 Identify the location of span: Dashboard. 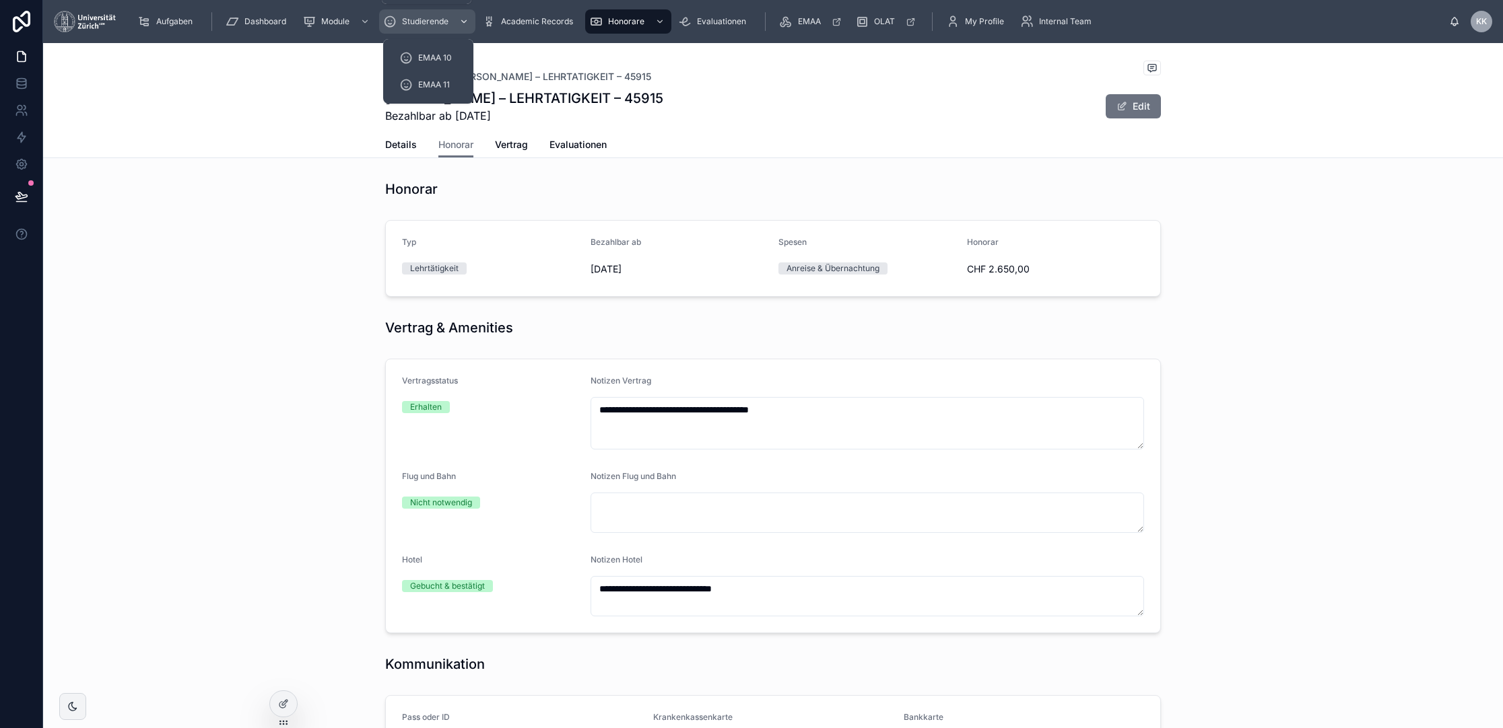
(265, 22).